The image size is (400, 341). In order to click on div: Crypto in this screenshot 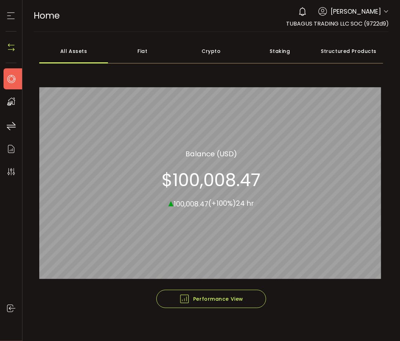, I will do `click(211, 51)`.